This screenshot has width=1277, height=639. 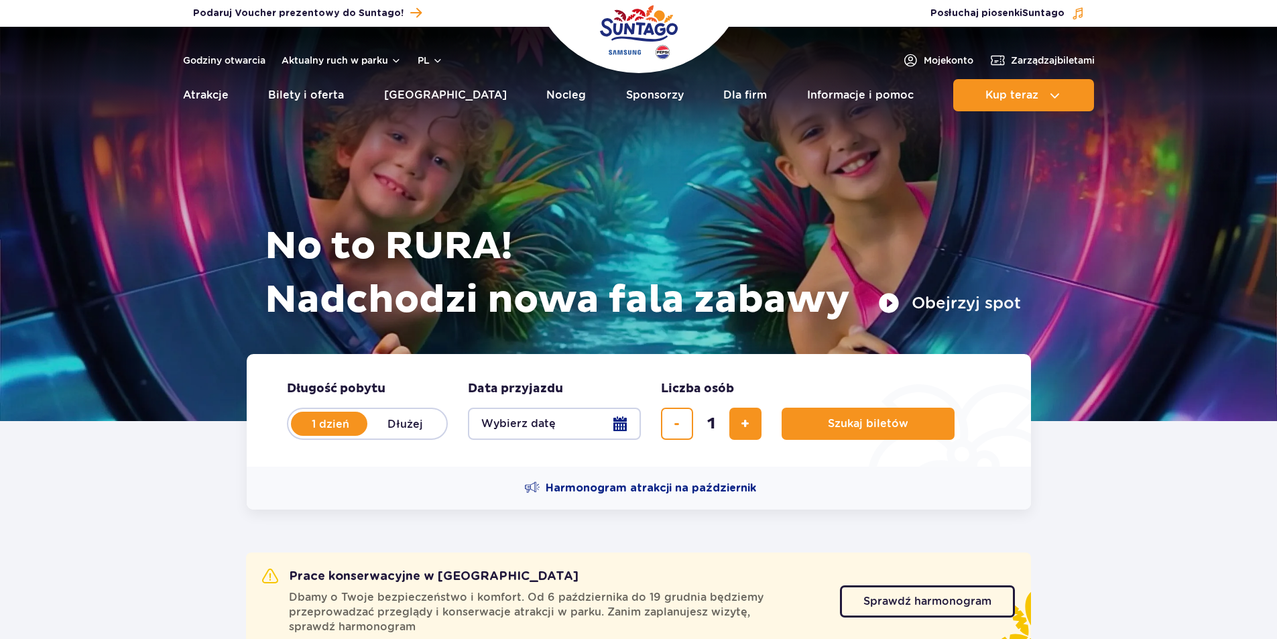 What do you see at coordinates (341, 60) in the screenshot?
I see `button: Aktualny ruch w parku` at bounding box center [341, 60].